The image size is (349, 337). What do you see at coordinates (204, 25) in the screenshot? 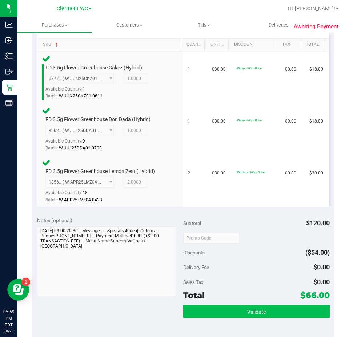
I see `span: Tills` at bounding box center [204, 25].